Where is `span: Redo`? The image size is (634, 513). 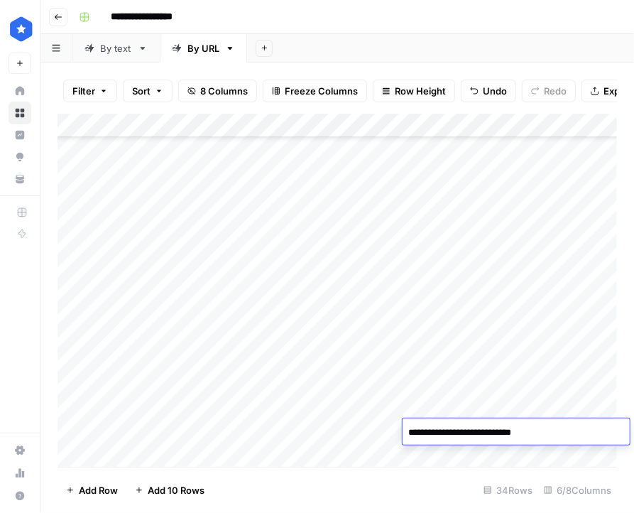
span: Redo is located at coordinates (555, 91).